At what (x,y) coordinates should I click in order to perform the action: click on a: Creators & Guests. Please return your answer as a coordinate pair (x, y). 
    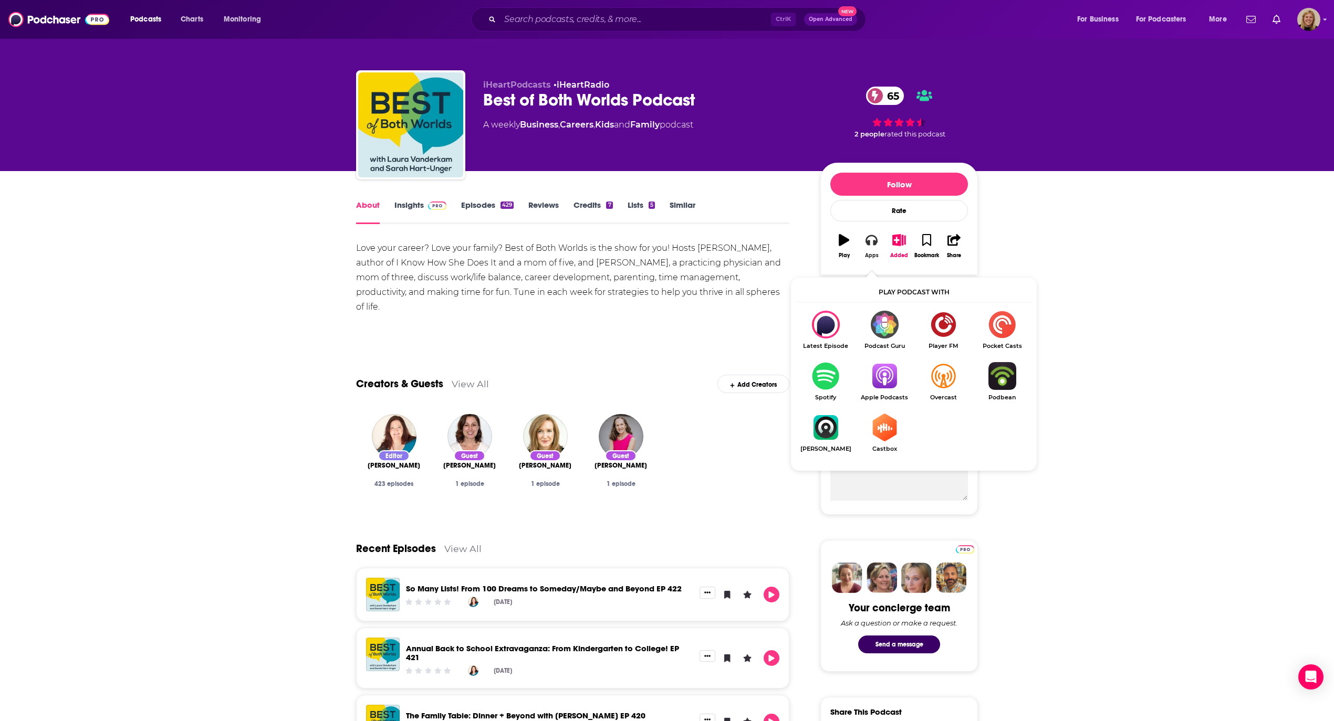
    Looking at the image, I should click on (400, 384).